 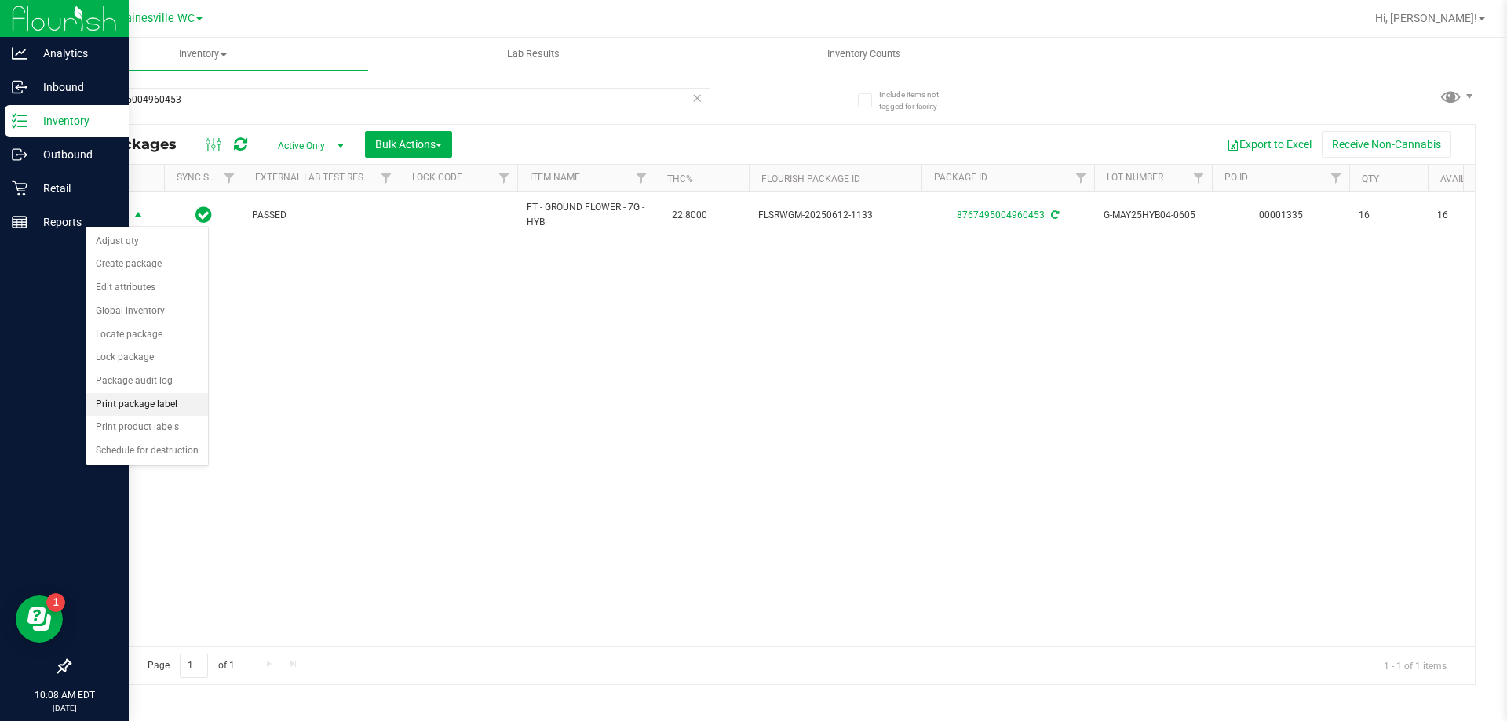 I want to click on button: Export to Excel, so click(x=1269, y=144).